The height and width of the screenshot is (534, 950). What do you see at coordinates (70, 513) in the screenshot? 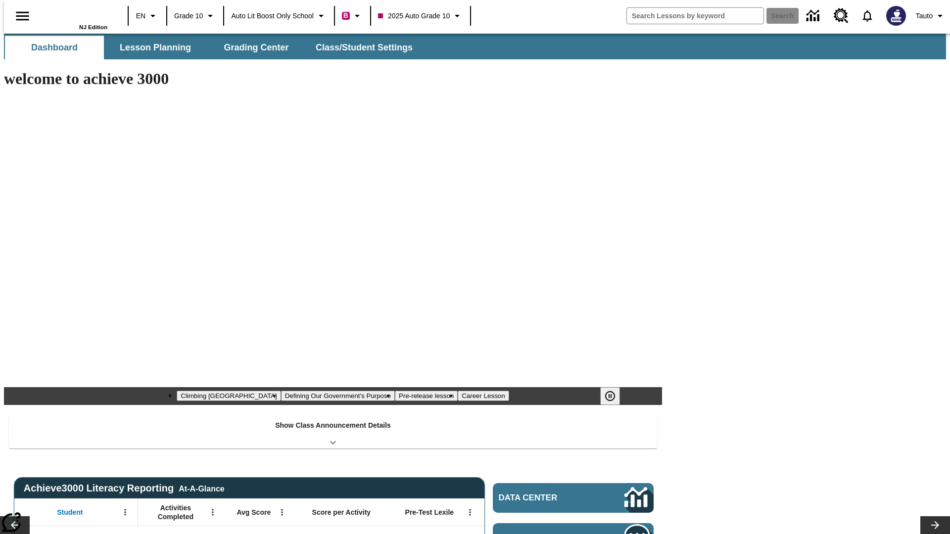
I see `span: Student` at bounding box center [70, 513].